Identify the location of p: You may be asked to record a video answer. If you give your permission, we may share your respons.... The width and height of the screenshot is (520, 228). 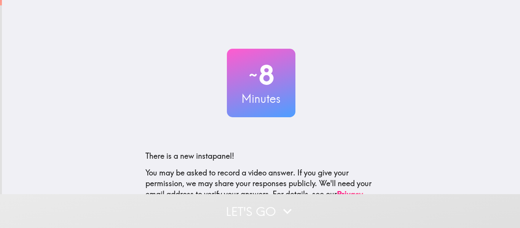
(261, 189).